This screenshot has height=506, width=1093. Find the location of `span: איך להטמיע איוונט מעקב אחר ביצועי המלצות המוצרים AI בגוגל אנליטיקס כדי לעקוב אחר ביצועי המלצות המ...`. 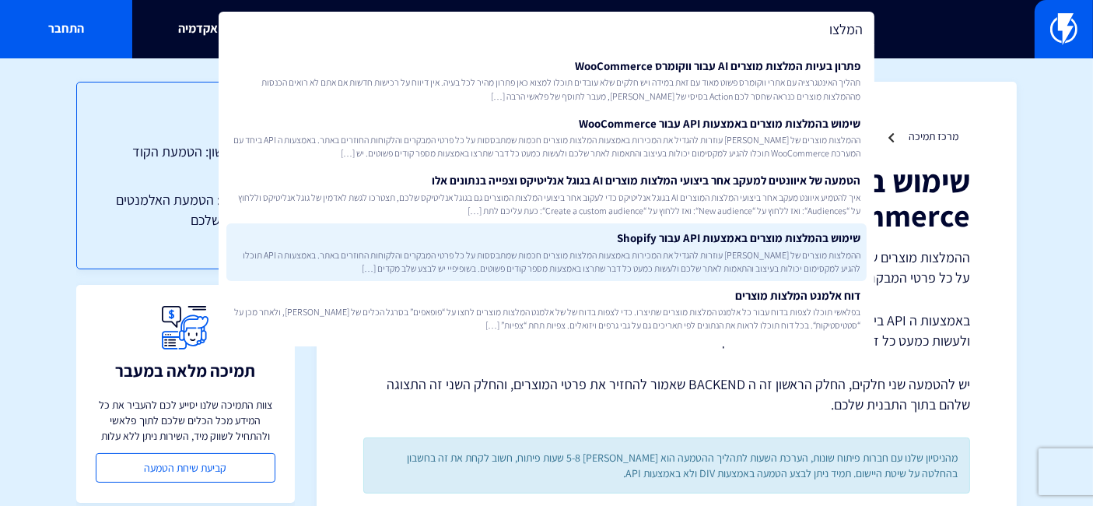

span: איך להטמיע איוונט מעקב אחר ביצועי המלצות המוצרים AI בגוגל אנליטיקס כדי לעקוב אחר ביצועי המלצות המ... is located at coordinates (546, 204).